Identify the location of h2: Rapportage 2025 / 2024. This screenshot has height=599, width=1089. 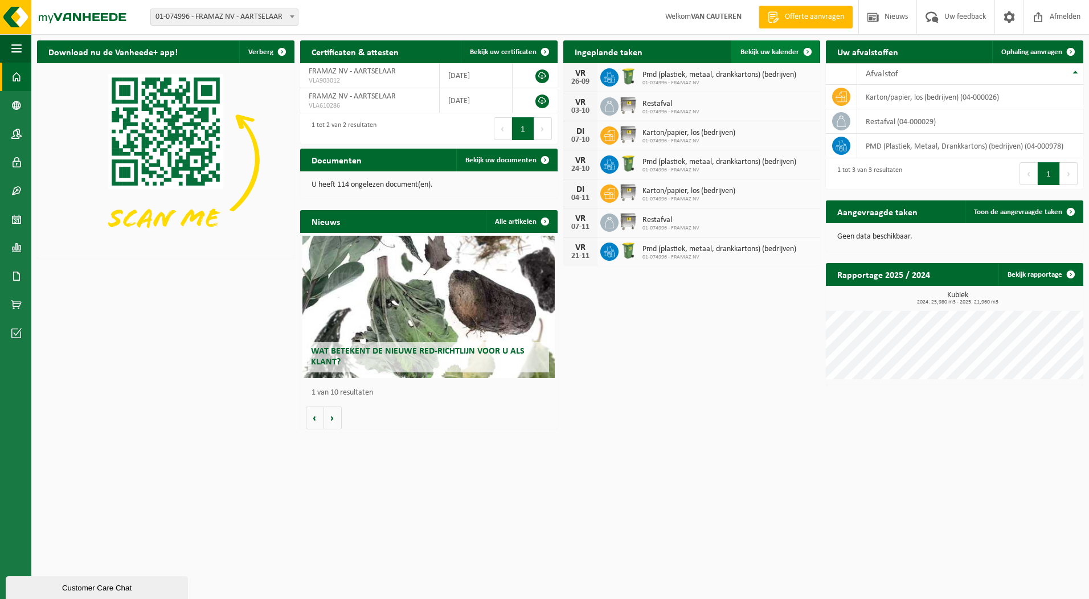
(884, 274).